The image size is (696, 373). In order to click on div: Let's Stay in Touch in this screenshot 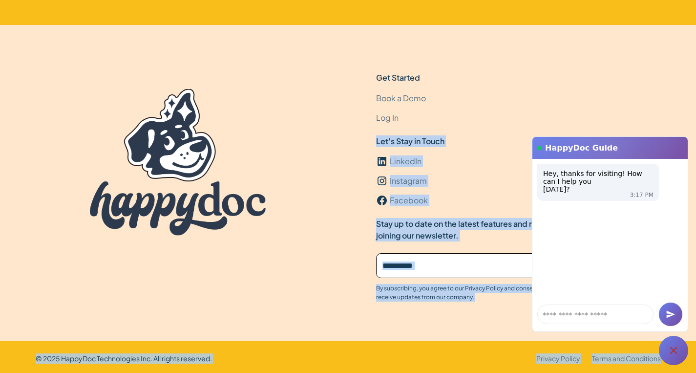, I will do `click(410, 141)`.